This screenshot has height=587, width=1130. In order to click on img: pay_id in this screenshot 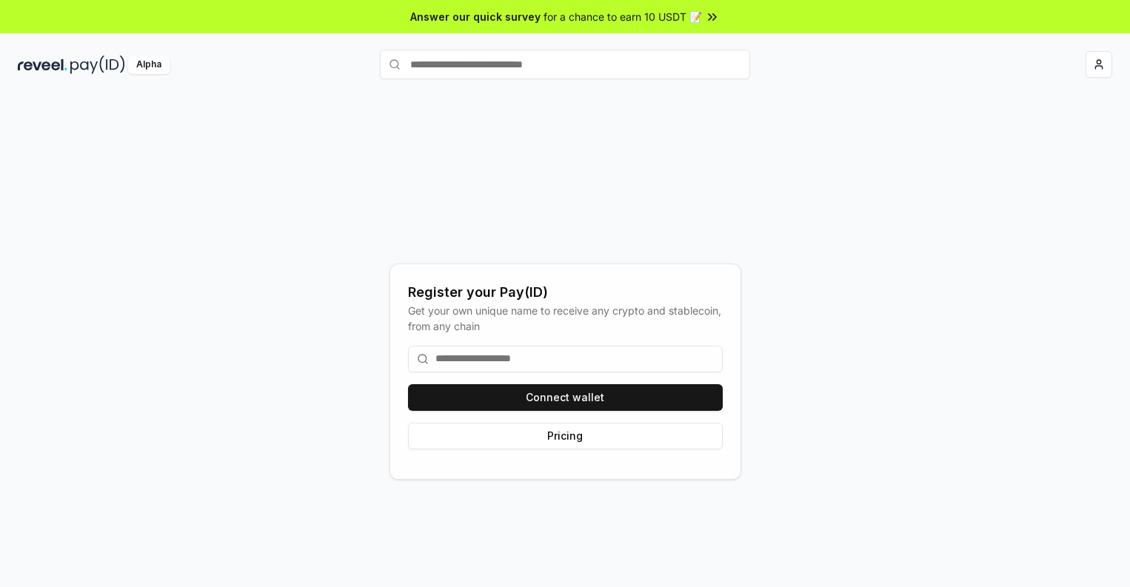, I will do `click(98, 64)`.